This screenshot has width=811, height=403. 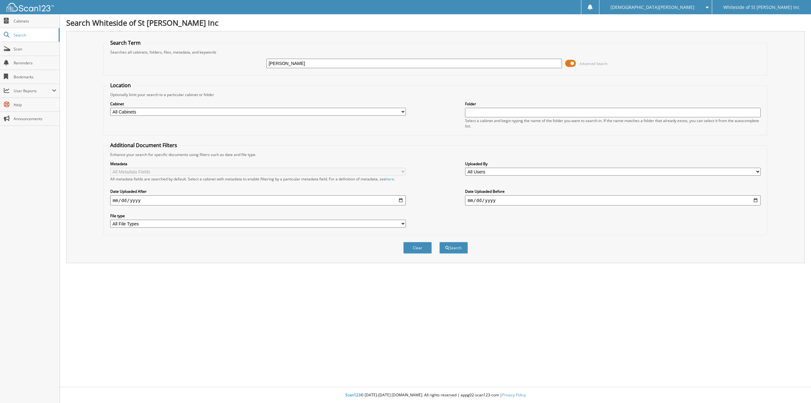 What do you see at coordinates (435, 94) in the screenshot?
I see `div: Optionally limit your search to a particular cabinet or folder` at bounding box center [435, 94].